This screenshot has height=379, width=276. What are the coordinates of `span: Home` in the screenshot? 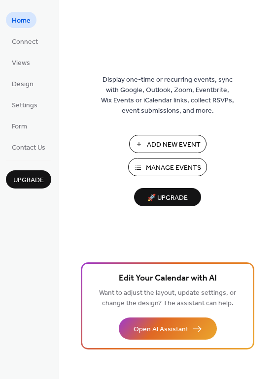 It's located at (21, 21).